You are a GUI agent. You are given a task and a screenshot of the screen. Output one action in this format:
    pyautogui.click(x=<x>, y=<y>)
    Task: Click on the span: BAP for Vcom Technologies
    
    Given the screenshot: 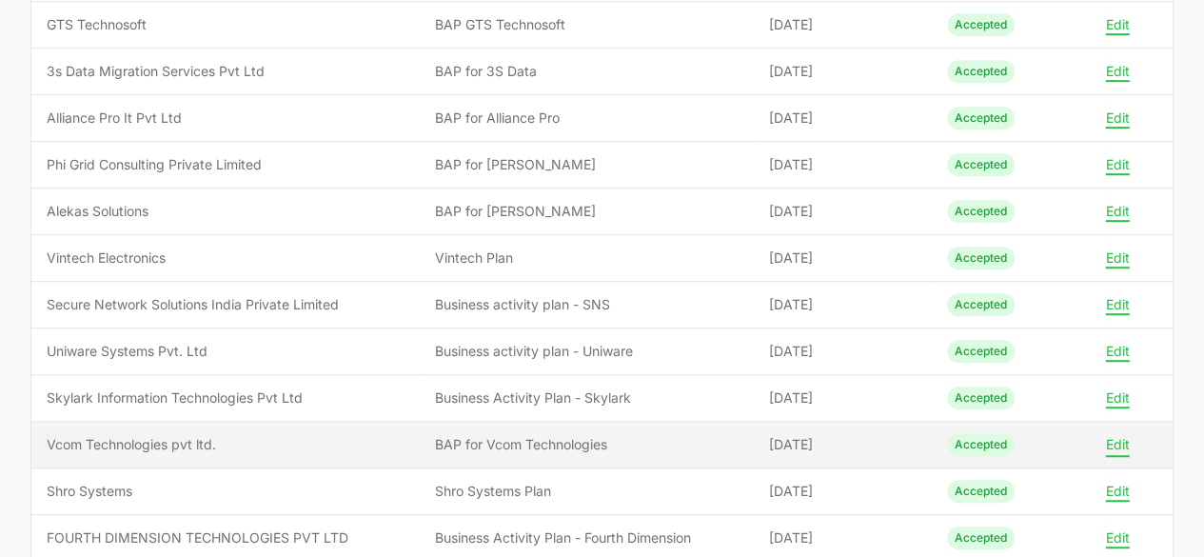 What is the action you would take?
    pyautogui.click(x=586, y=445)
    